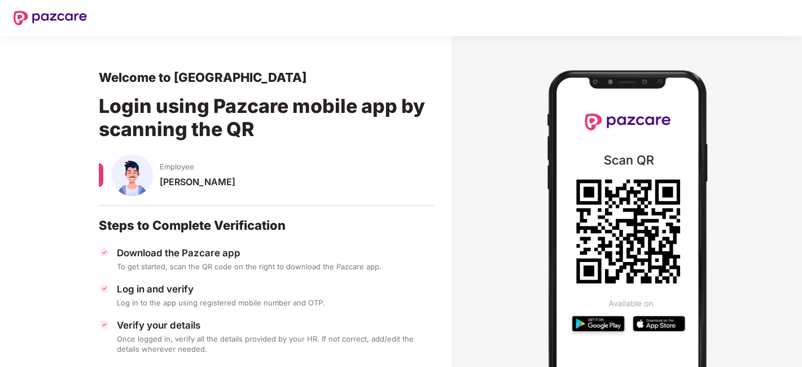 The image size is (802, 367). I want to click on div: Verify your details, so click(275, 325).